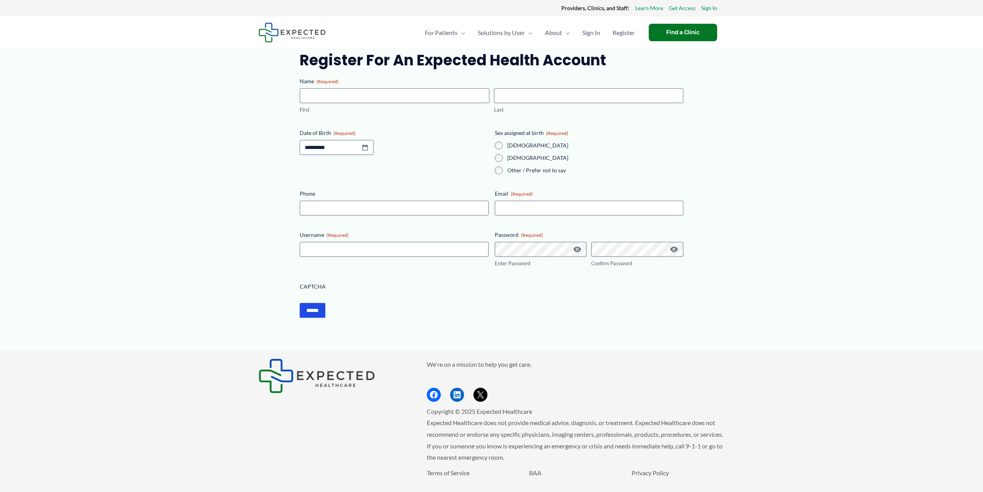 This screenshot has width=983, height=492. What do you see at coordinates (394, 194) in the screenshot?
I see `label: Phone` at bounding box center [394, 194].